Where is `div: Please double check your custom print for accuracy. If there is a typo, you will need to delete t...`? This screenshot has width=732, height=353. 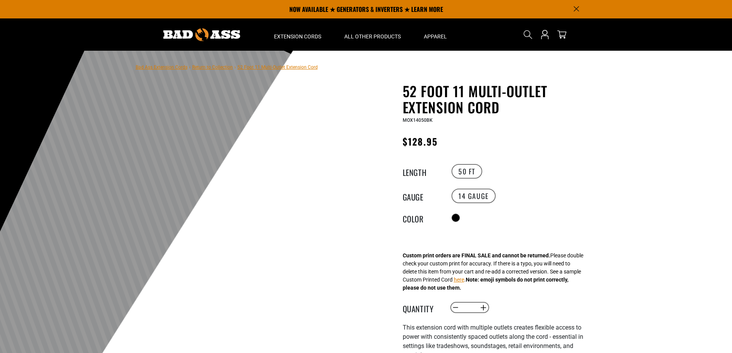 div: Please double check your custom print for accuracy. If there is a typo, you will need to delete t... is located at coordinates (493, 272).